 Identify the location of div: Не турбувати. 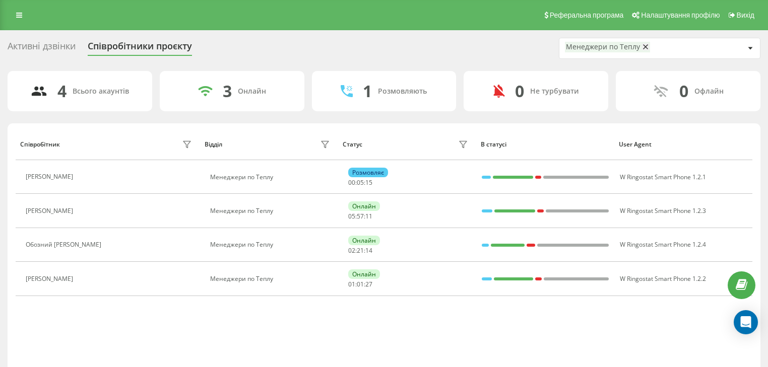
(554, 91).